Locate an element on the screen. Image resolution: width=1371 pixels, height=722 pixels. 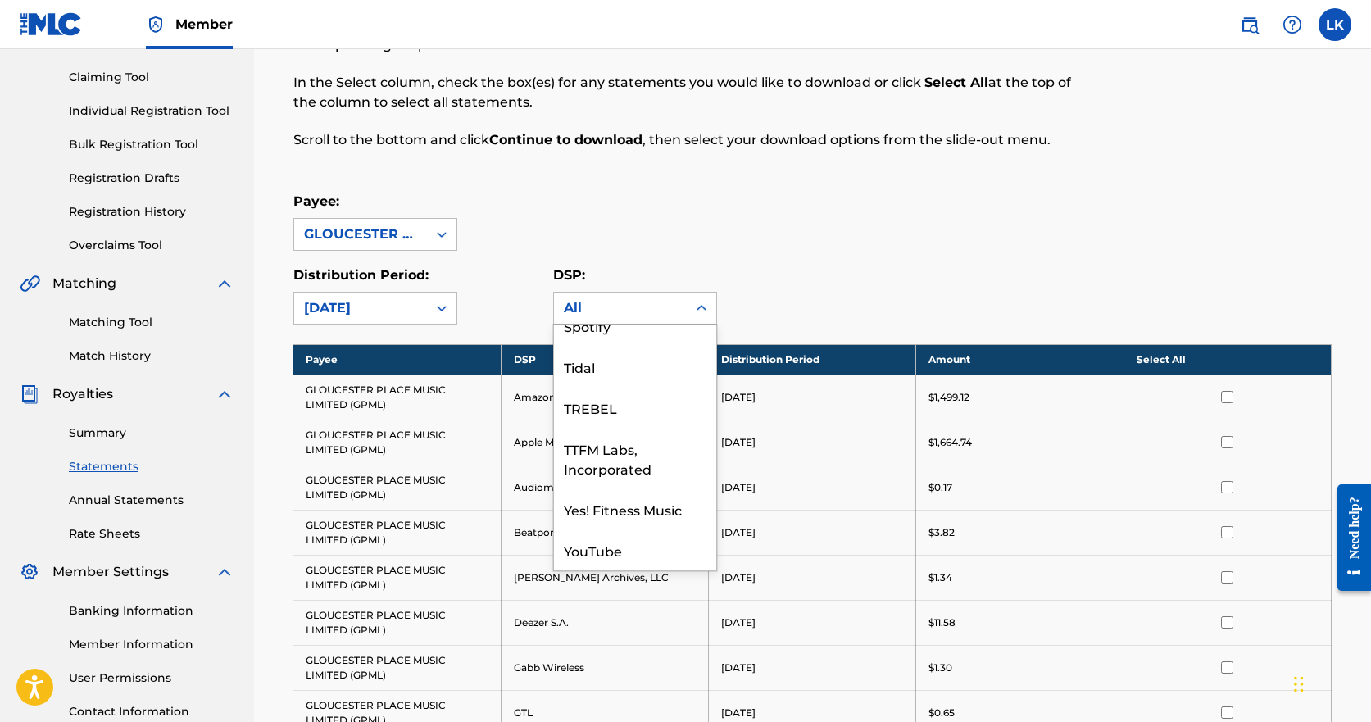
img: Top Rightsholder is located at coordinates (156, 25).